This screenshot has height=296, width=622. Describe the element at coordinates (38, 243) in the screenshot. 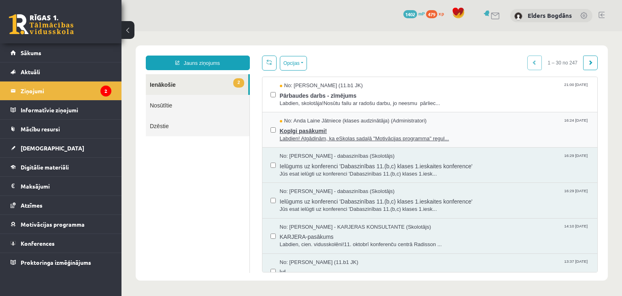

I see `span: Konferences` at that location.